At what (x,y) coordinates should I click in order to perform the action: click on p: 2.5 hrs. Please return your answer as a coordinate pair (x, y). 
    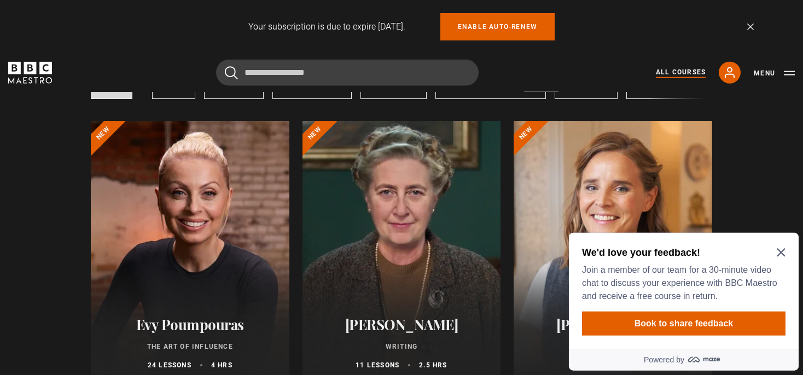
    Looking at the image, I should click on (433, 365).